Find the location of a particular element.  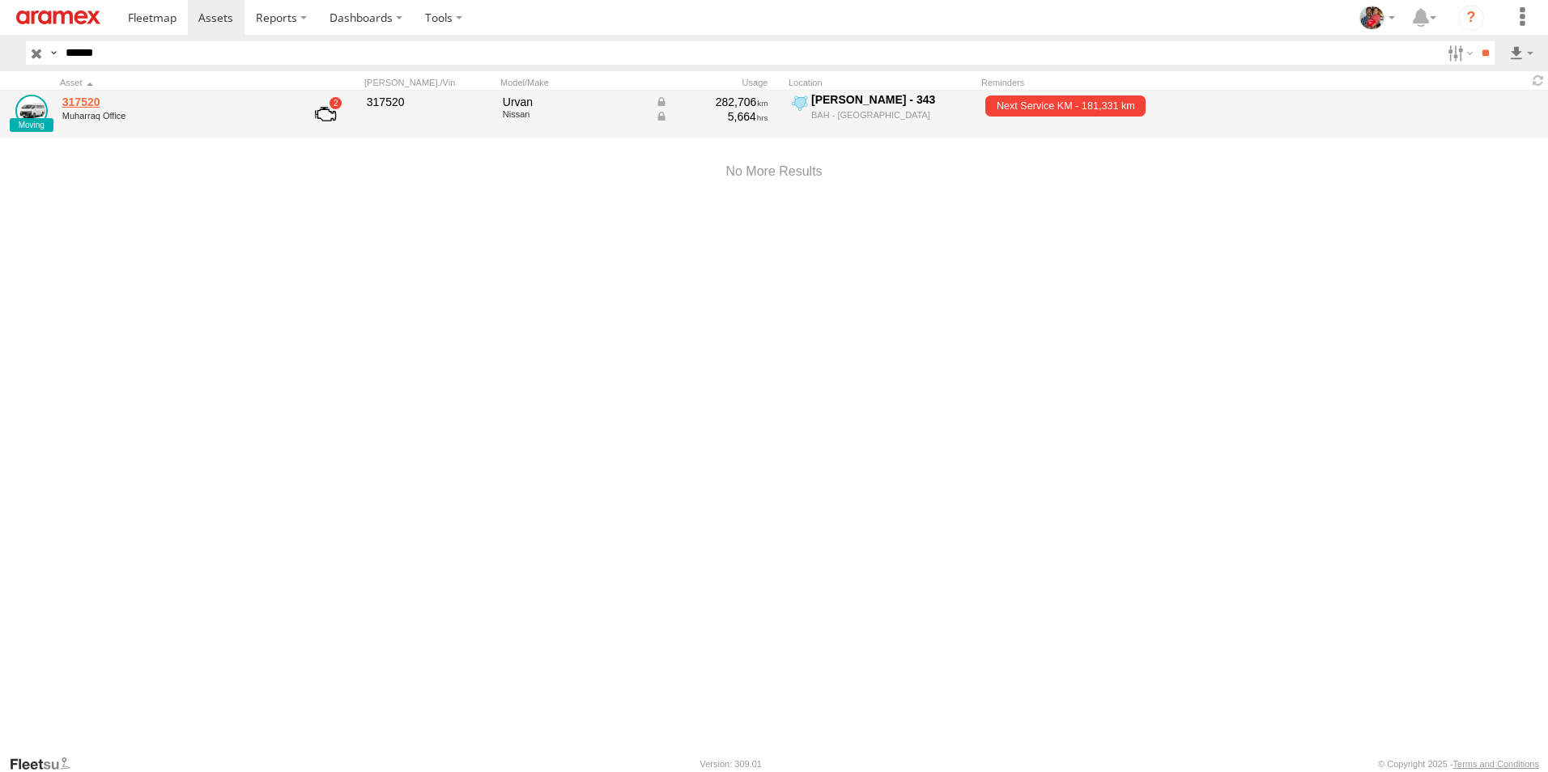

div: Location is located at coordinates (881, 83).